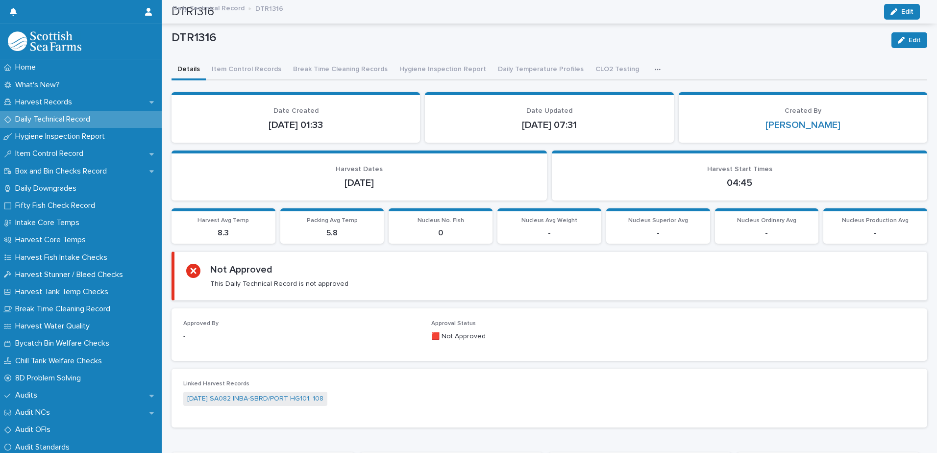 The image size is (937, 453). Describe the element at coordinates (909, 40) in the screenshot. I see `button: Edit` at that location.